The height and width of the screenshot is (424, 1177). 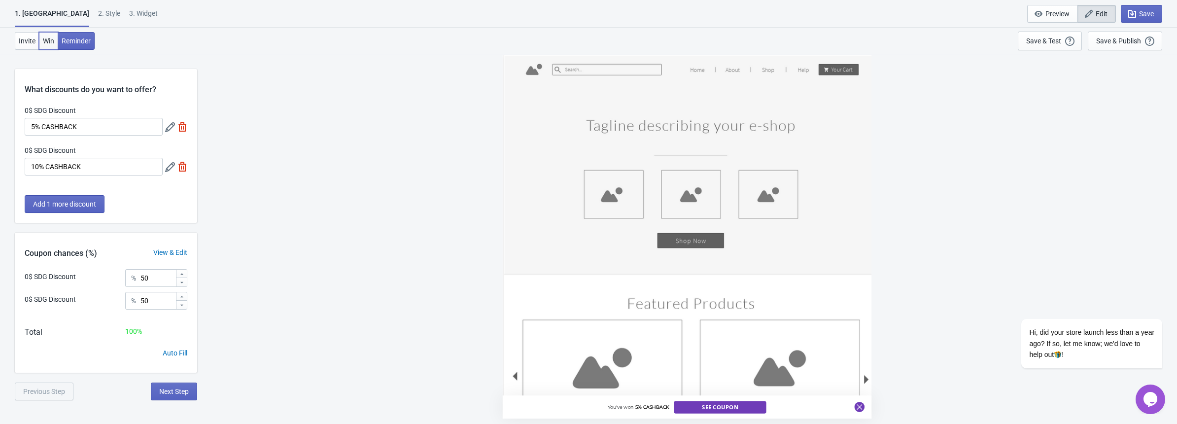 What do you see at coordinates (1052, 14) in the screenshot?
I see `button: Preview` at bounding box center [1052, 14].